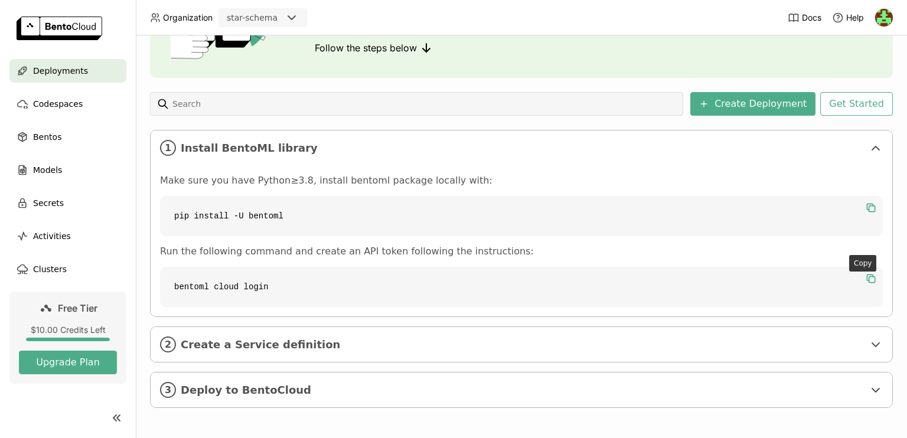 The width and height of the screenshot is (907, 438). I want to click on button: Get Started, so click(857, 104).